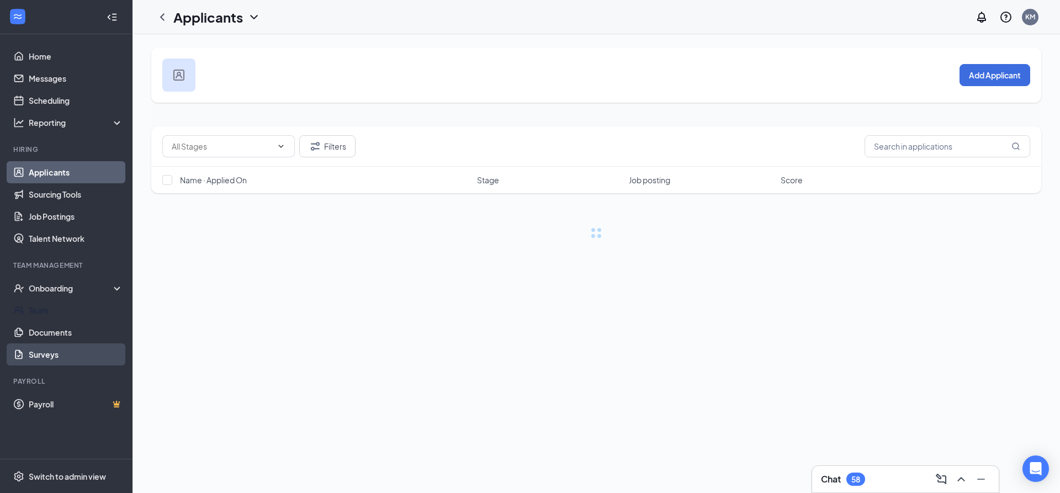 The width and height of the screenshot is (1060, 493). I want to click on h1: Applicants, so click(208, 17).